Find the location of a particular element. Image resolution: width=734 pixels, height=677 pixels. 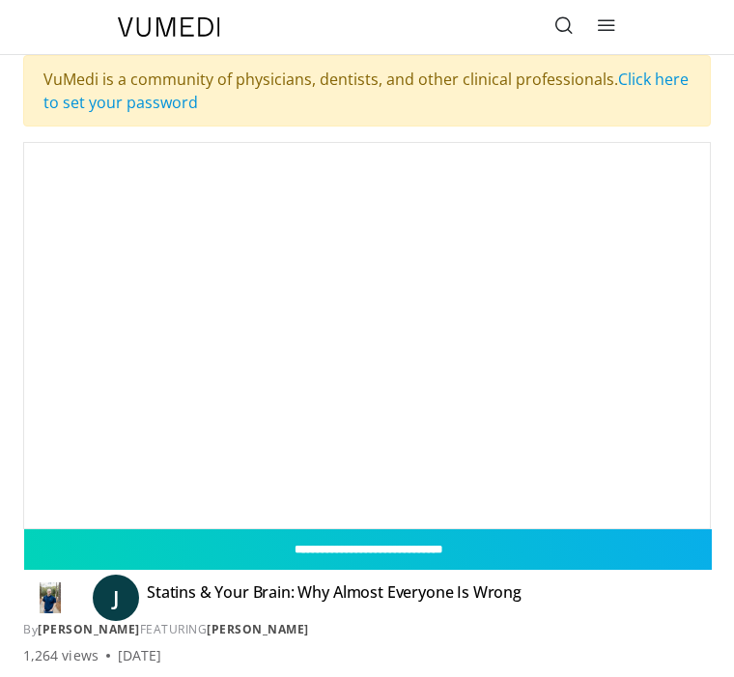

a: J is located at coordinates (116, 598).